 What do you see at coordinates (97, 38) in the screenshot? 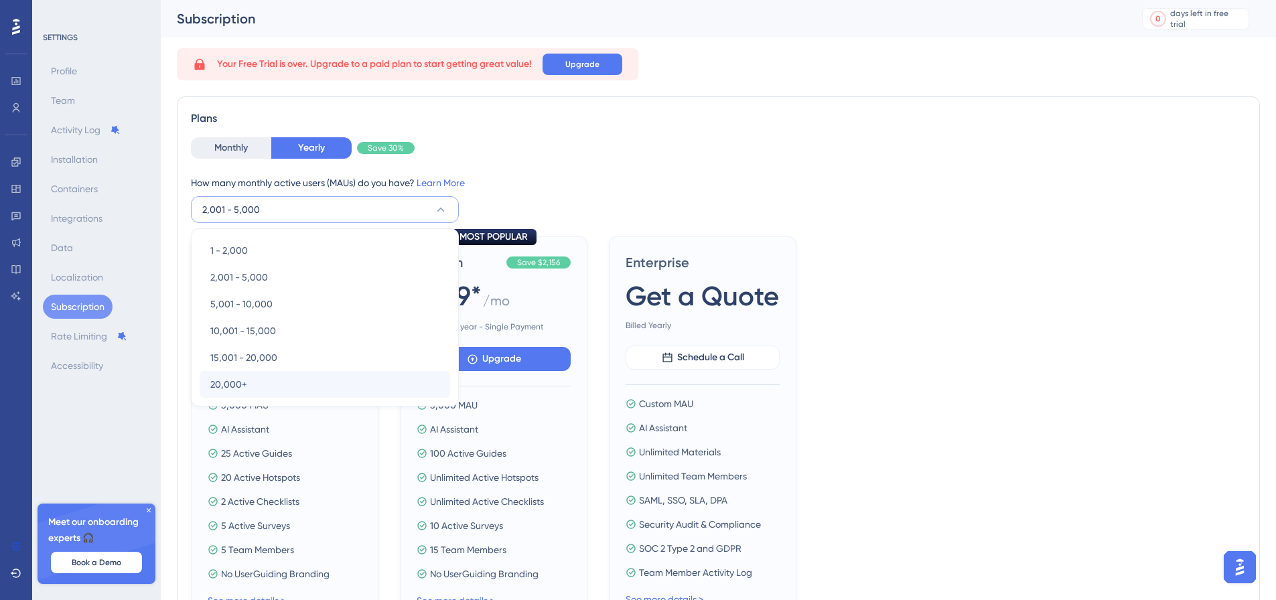
I see `div: SETTINGS` at bounding box center [97, 38].